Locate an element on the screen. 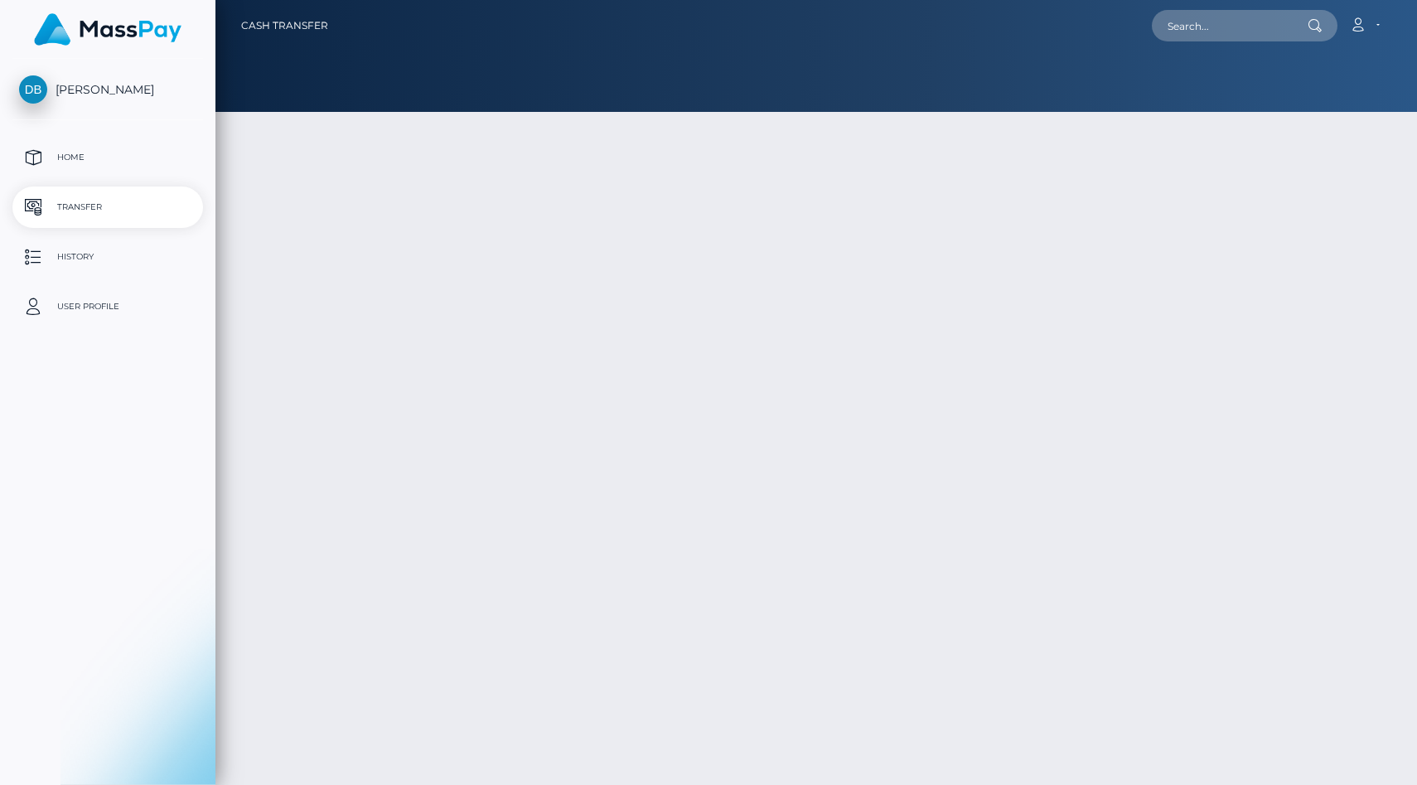  p: Transfer is located at coordinates (108, 207).